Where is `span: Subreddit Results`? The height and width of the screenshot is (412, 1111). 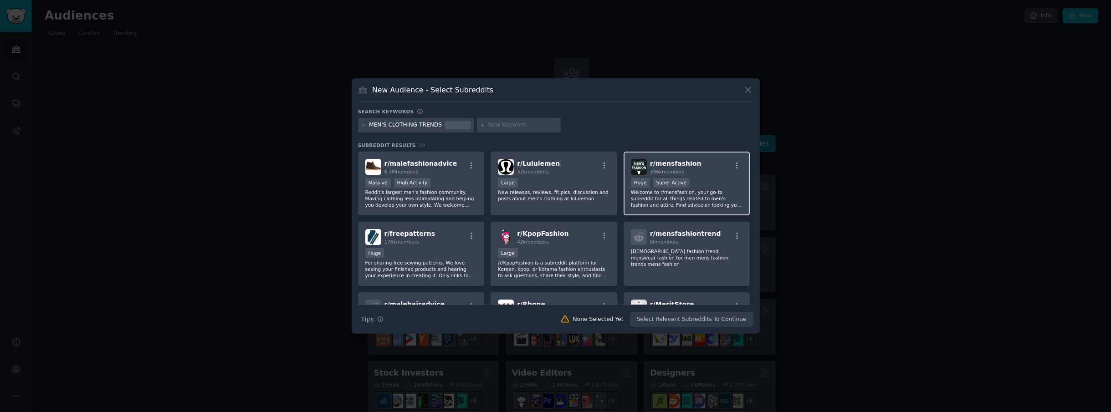 span: Subreddit Results is located at coordinates (387, 145).